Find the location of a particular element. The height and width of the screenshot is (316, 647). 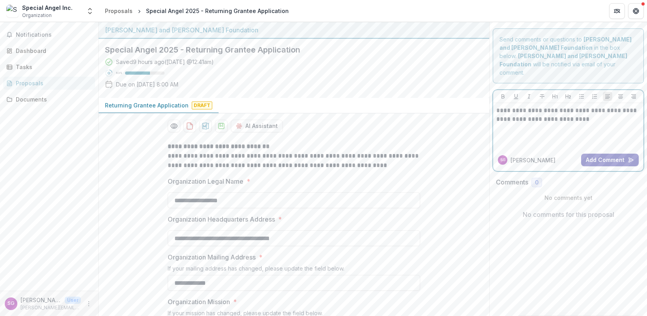

button: Underline is located at coordinates (516, 96).